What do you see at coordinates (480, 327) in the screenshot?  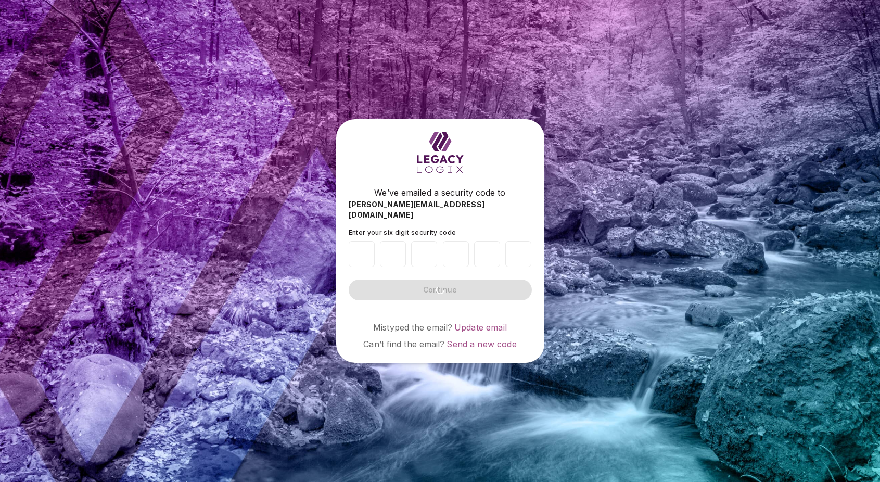 I see `span: Update email` at bounding box center [480, 327].